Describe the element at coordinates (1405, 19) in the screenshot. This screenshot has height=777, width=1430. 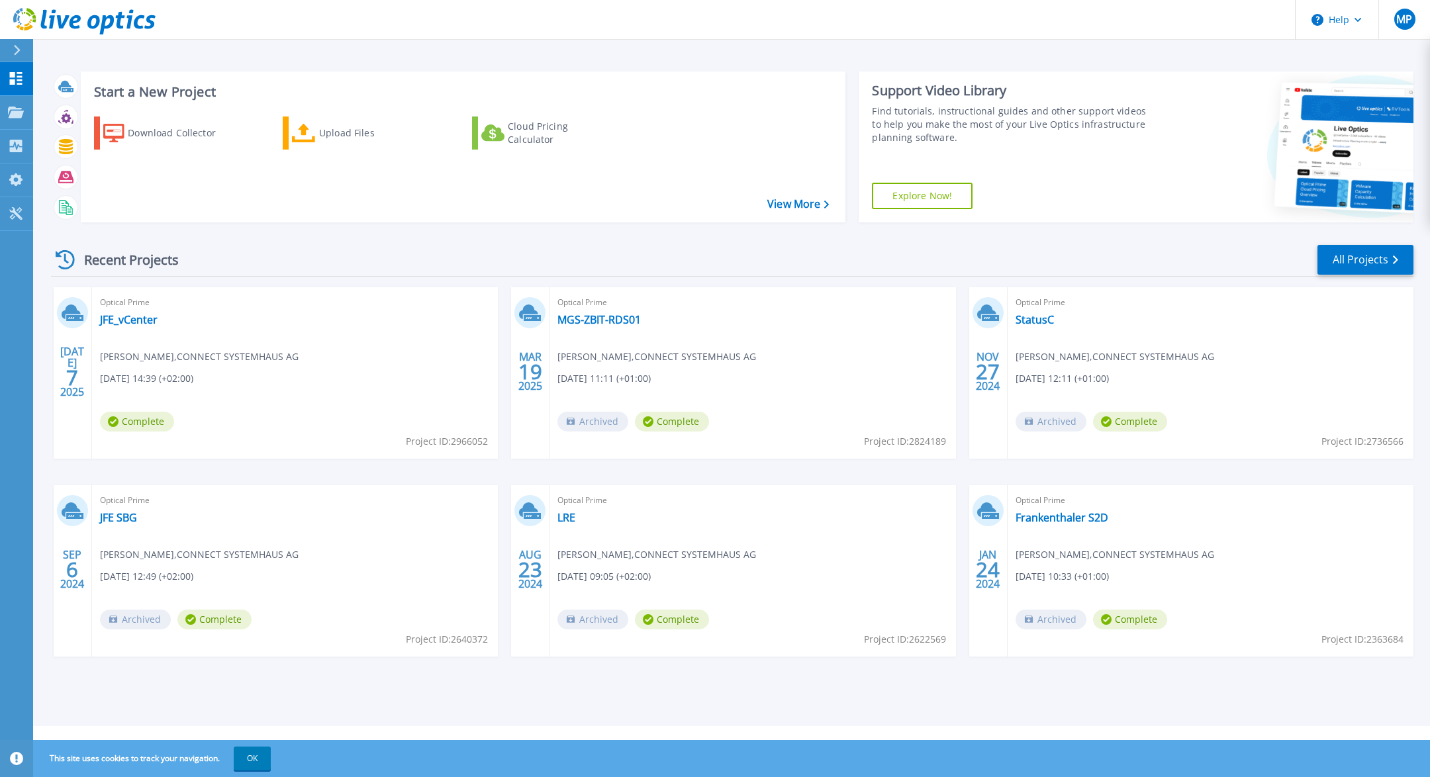
I see `span: MP` at that location.